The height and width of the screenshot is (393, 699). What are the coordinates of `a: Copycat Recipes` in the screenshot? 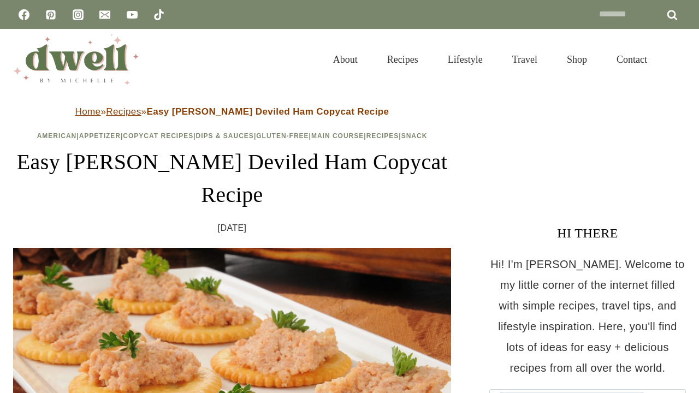 It's located at (158, 136).